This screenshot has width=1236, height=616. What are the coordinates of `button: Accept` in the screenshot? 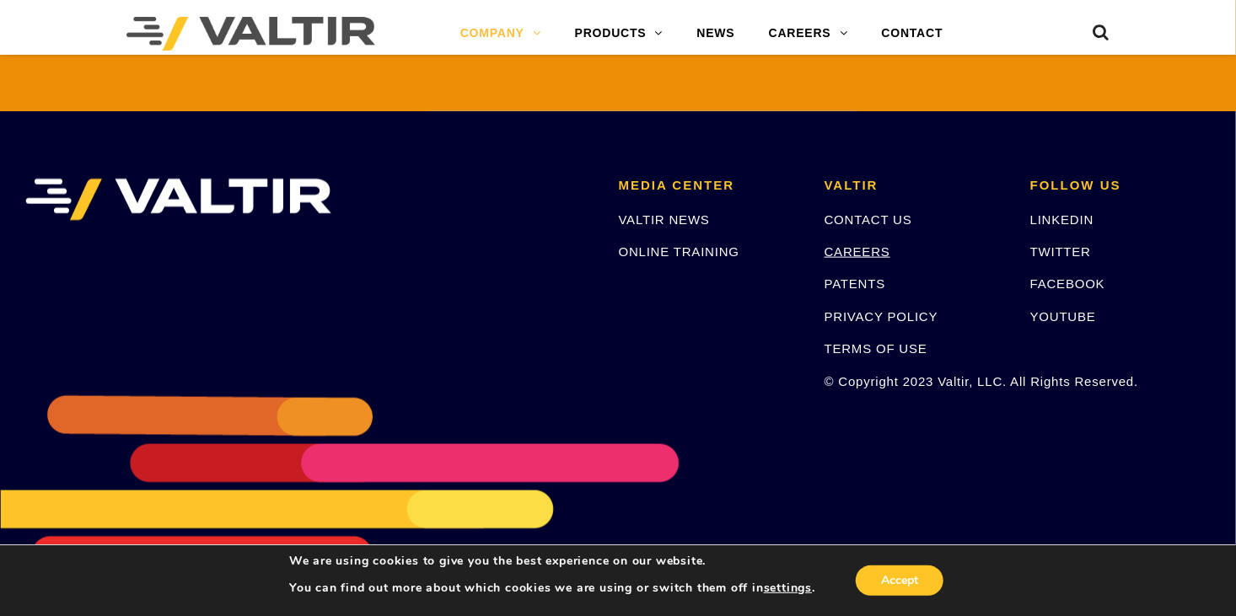 It's located at (900, 581).